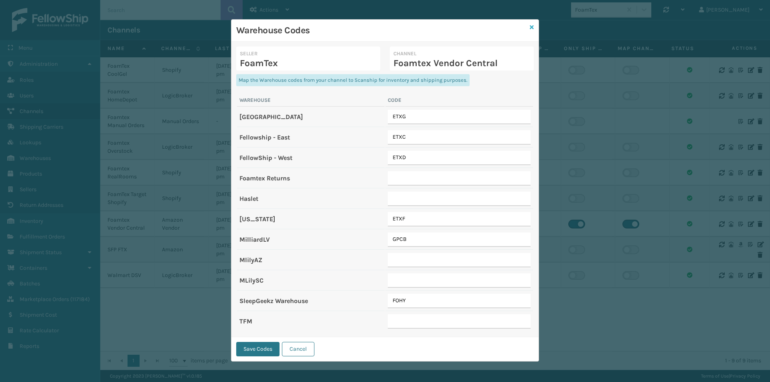  What do you see at coordinates (461, 54) in the screenshot?
I see `label: Channel` at bounding box center [461, 54].